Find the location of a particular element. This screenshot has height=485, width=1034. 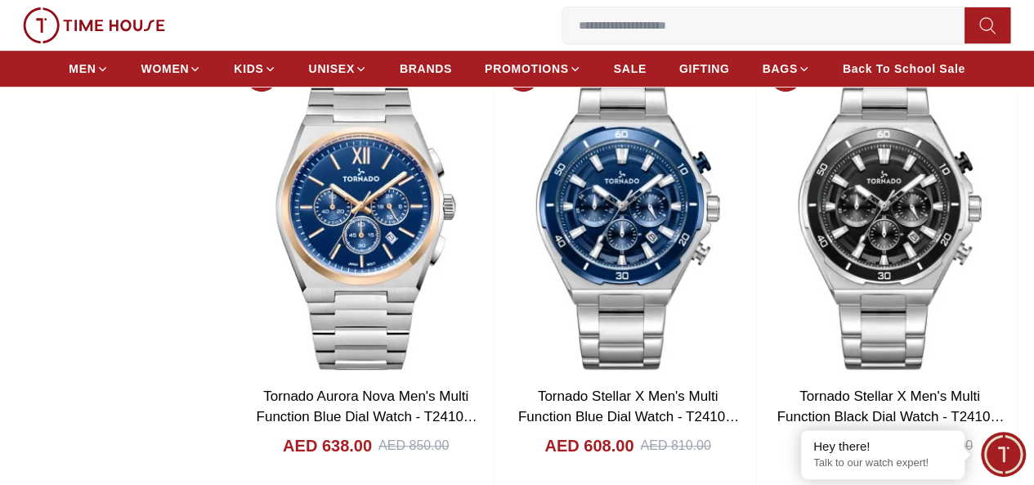

a: Back To School Sale is located at coordinates (904, 69).